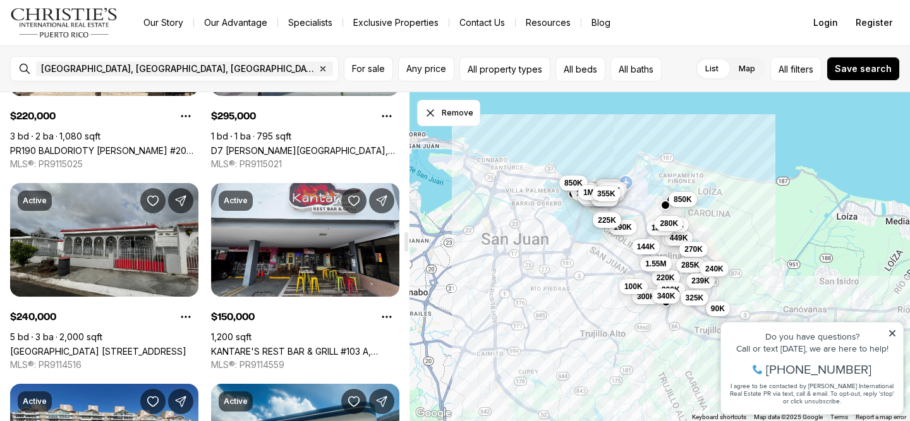 This screenshot has width=910, height=421. What do you see at coordinates (584, 193) in the screenshot?
I see `button: 1.4M` at bounding box center [584, 193].